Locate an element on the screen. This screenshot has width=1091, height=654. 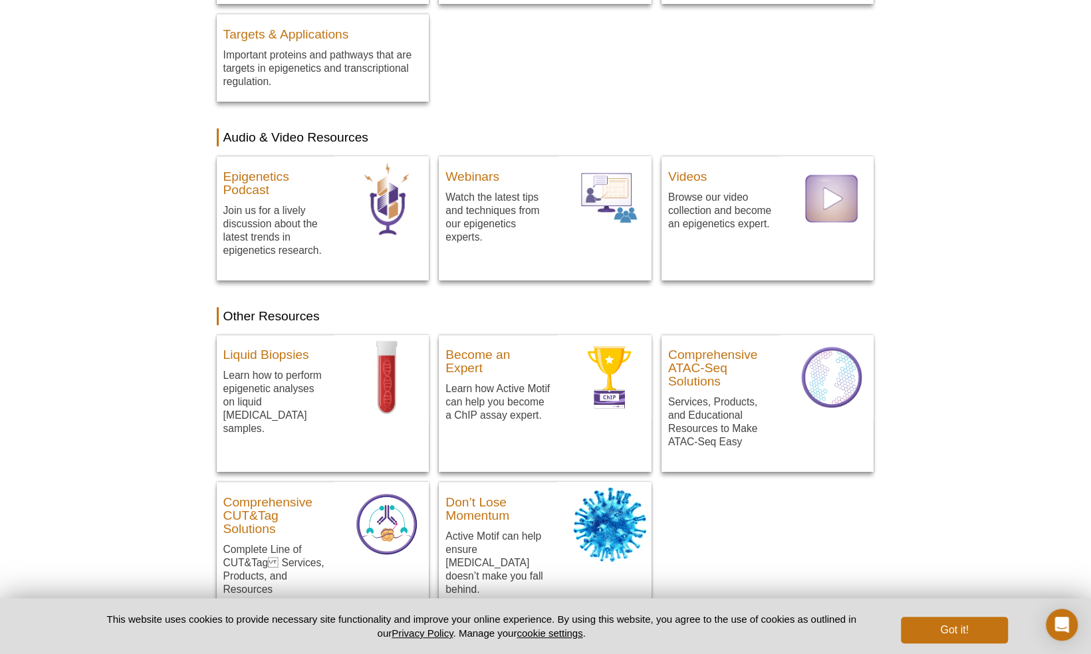
p: This website uses cookies to provide necessary site functionality and improve your online experie... is located at coordinates (481, 626).